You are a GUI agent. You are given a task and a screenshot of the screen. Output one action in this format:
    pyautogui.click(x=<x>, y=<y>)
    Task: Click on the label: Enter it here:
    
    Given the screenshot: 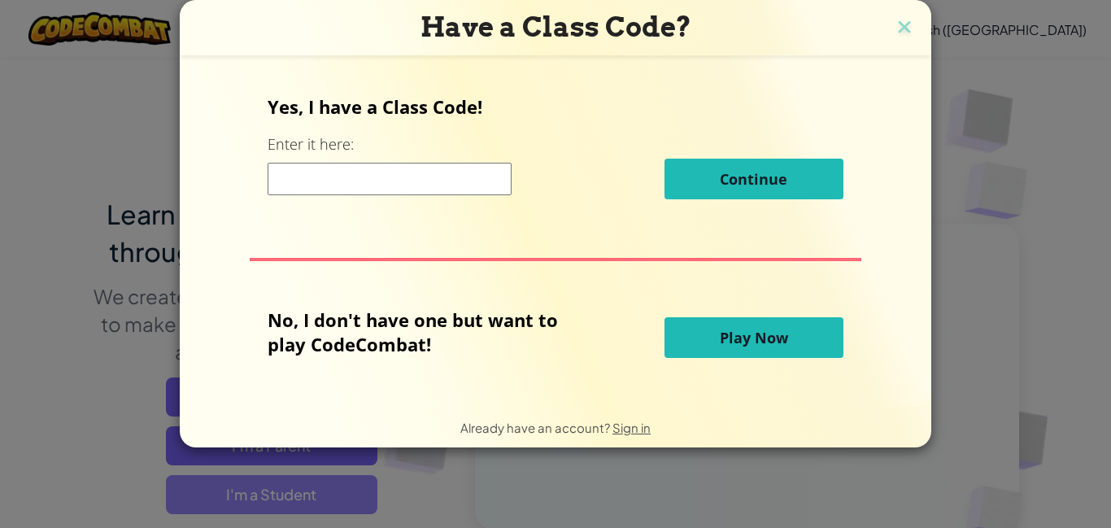 What is the action you would take?
    pyautogui.click(x=311, y=144)
    